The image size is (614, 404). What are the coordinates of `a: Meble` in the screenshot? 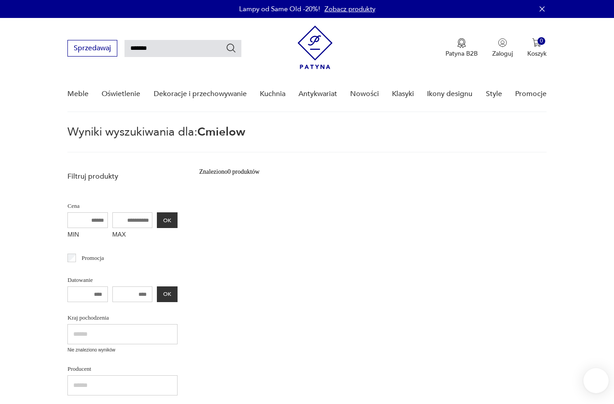 It's located at (78, 94).